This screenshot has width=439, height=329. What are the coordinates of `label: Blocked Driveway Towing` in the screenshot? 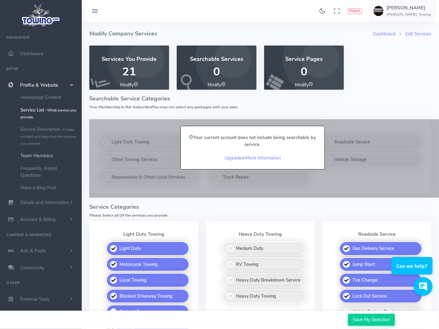 It's located at (148, 297).